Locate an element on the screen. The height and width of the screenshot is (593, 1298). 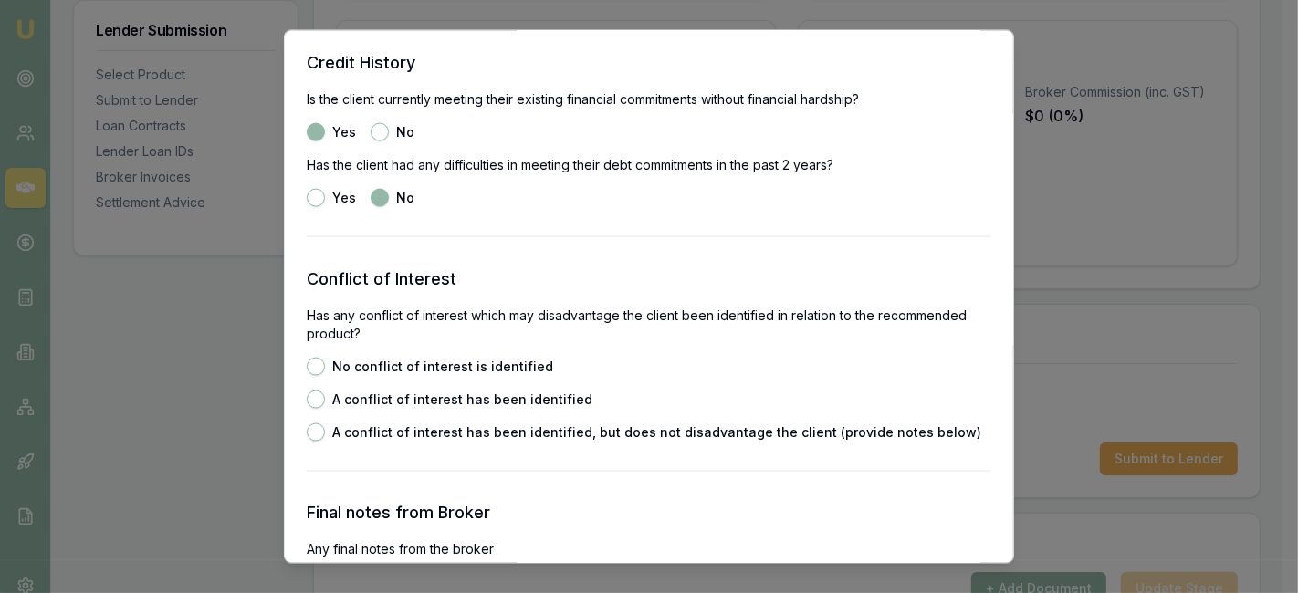
h3: Conflict of Interest is located at coordinates (649, 279).